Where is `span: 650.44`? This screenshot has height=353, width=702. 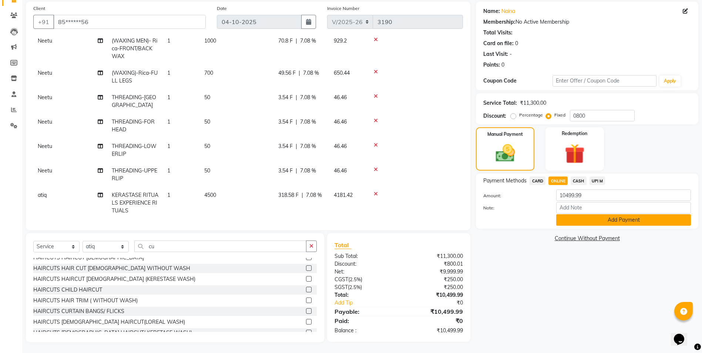 span: 650.44 is located at coordinates (342, 73).